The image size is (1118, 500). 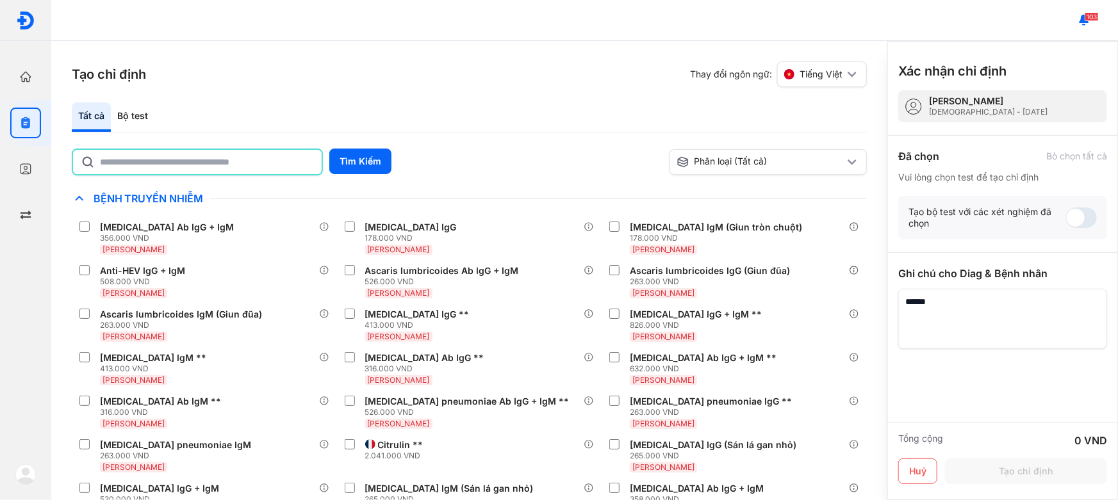 What do you see at coordinates (710, 271) in the screenshot?
I see `div: Ascaris lumbricoides IgG (Giun đũa)` at bounding box center [710, 271].